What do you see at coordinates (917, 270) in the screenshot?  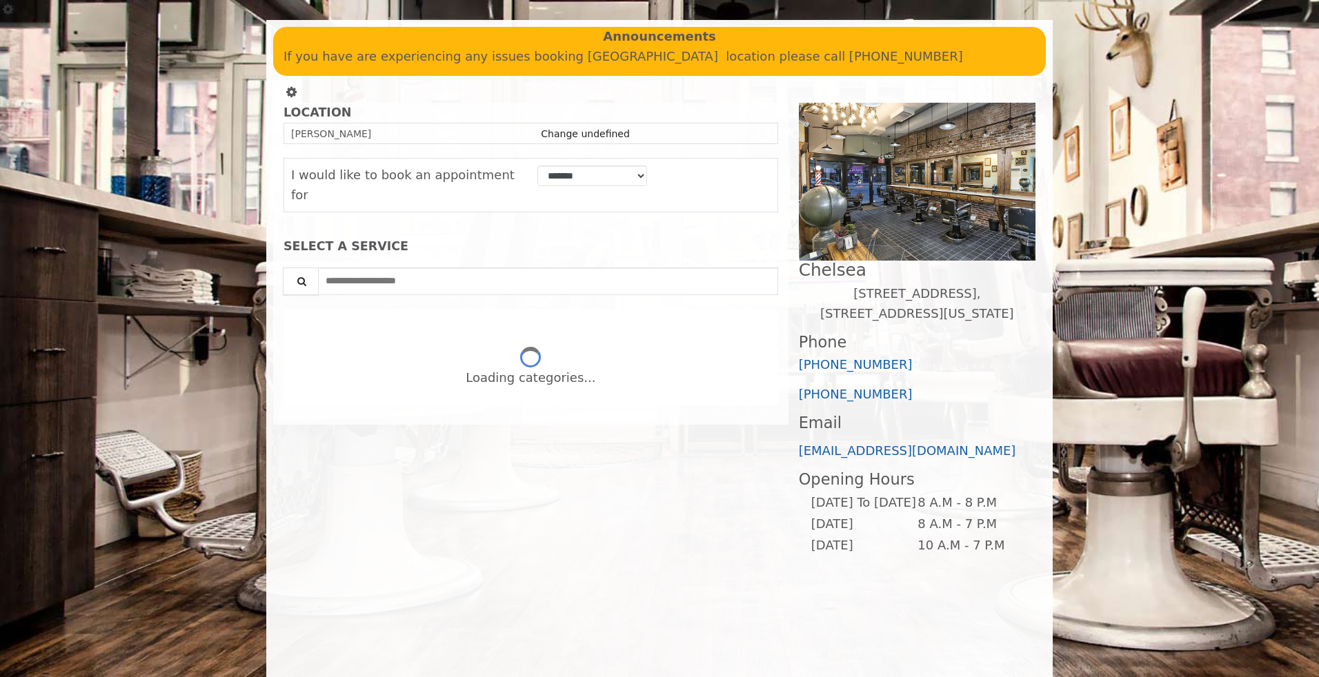 I see `h2: Chelsea` at bounding box center [917, 270].